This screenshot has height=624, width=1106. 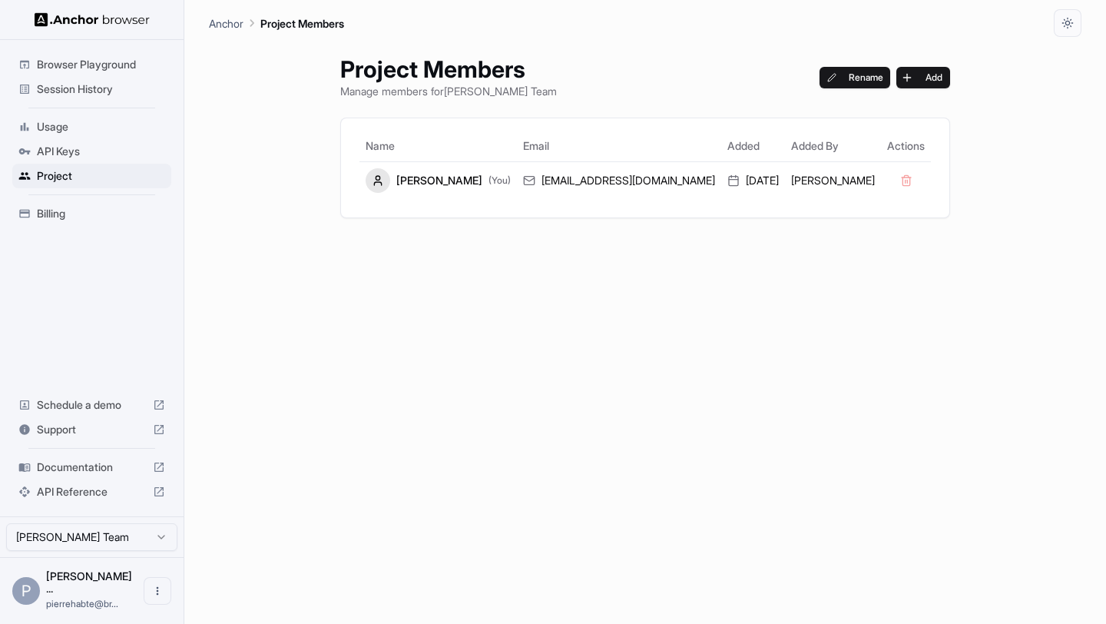 What do you see at coordinates (101, 127) in the screenshot?
I see `span: Usage` at bounding box center [101, 127].